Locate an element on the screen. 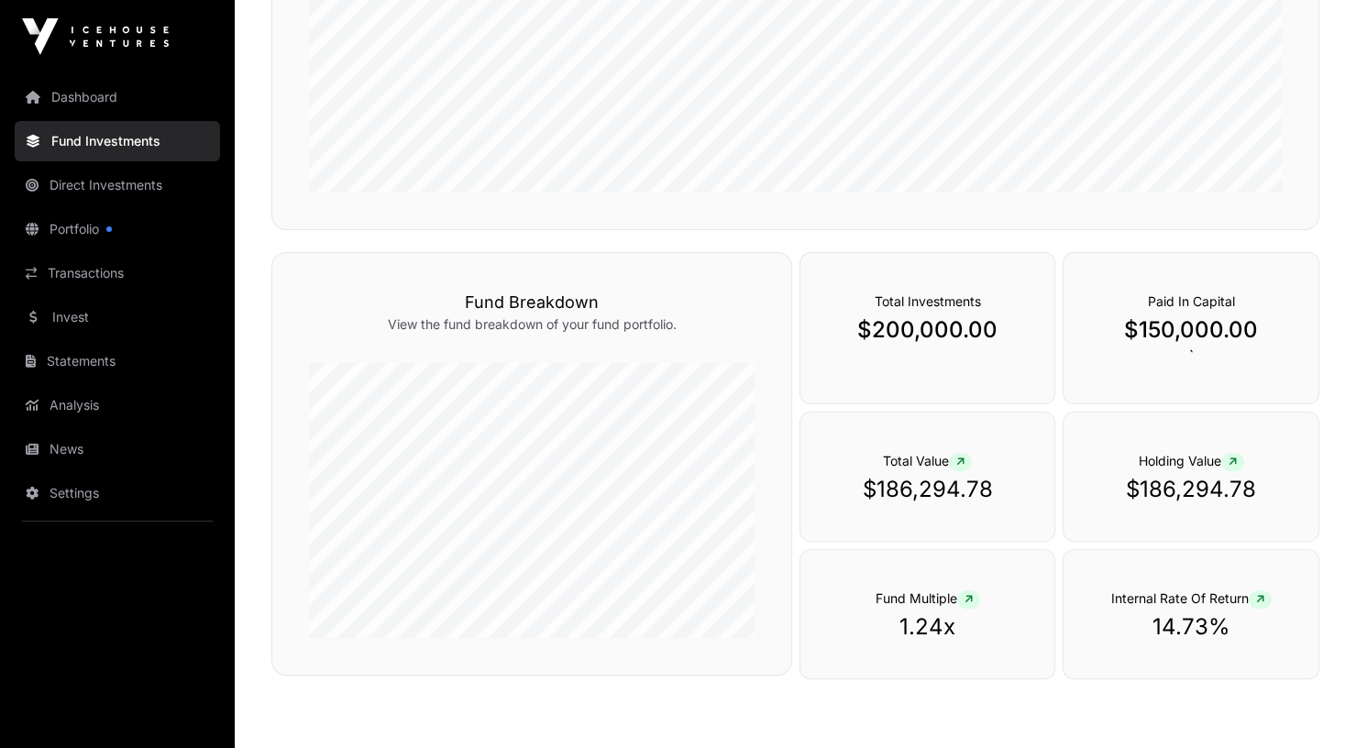 This screenshot has width=1356, height=748. p: $200,000.00 is located at coordinates (928, 330).